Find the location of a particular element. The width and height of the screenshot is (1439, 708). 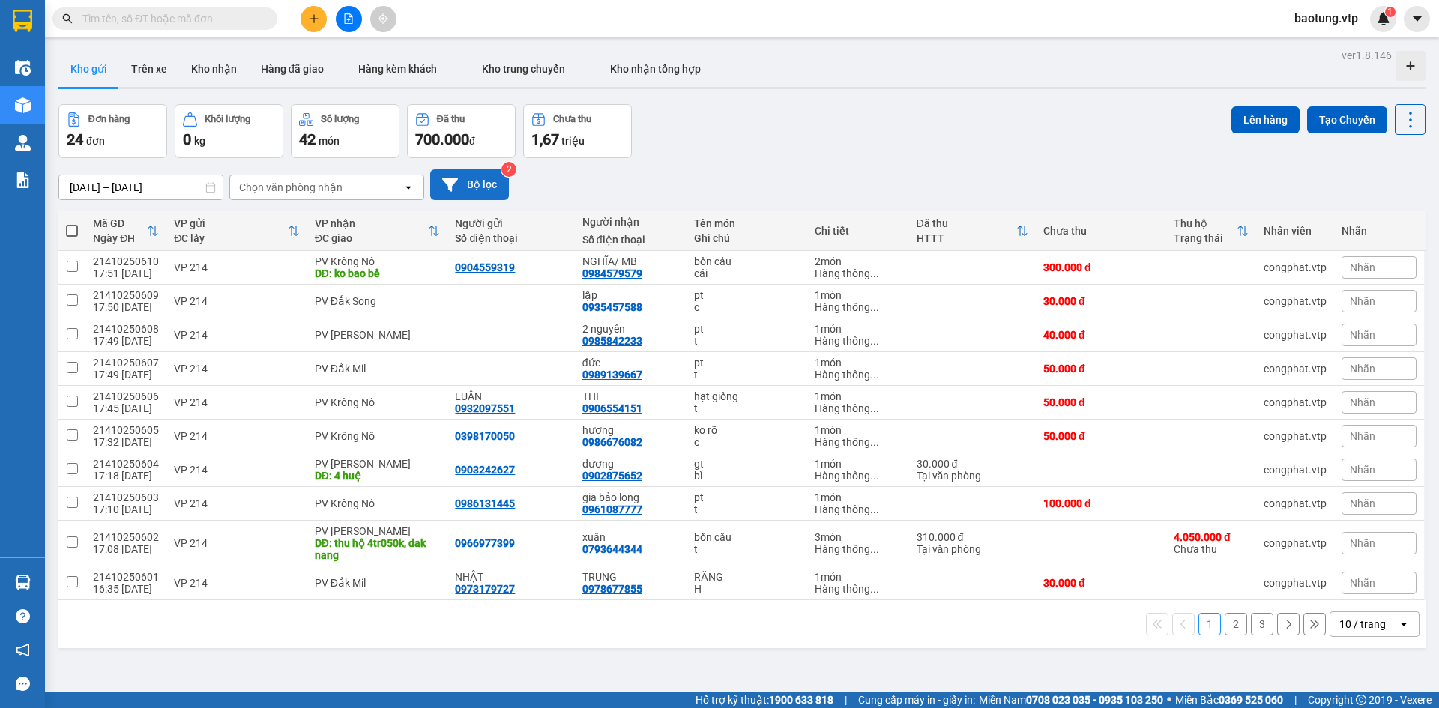

button: Lên hàng is located at coordinates (1265, 120).